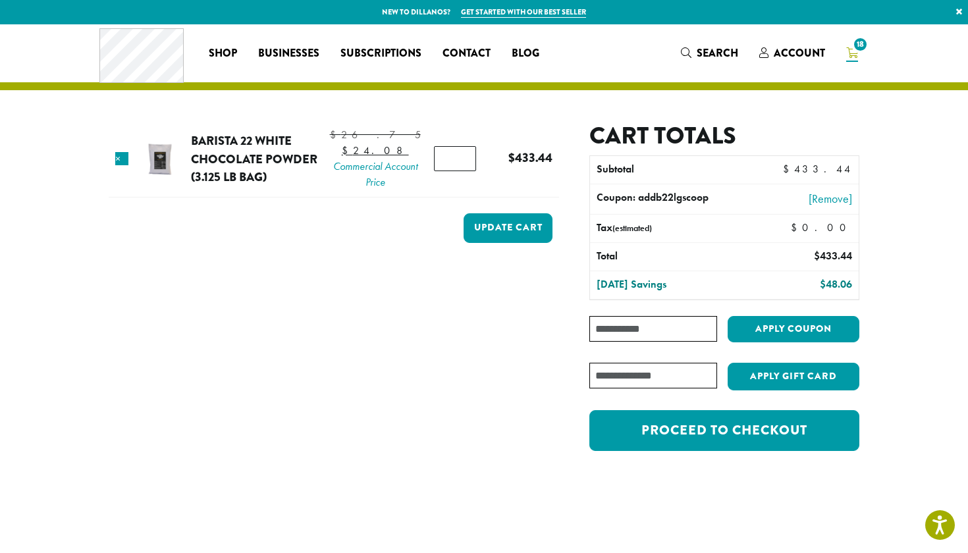 The height and width of the screenshot is (553, 968). Describe the element at coordinates (375, 134) in the screenshot. I see `bdi: 26.75` at that location.